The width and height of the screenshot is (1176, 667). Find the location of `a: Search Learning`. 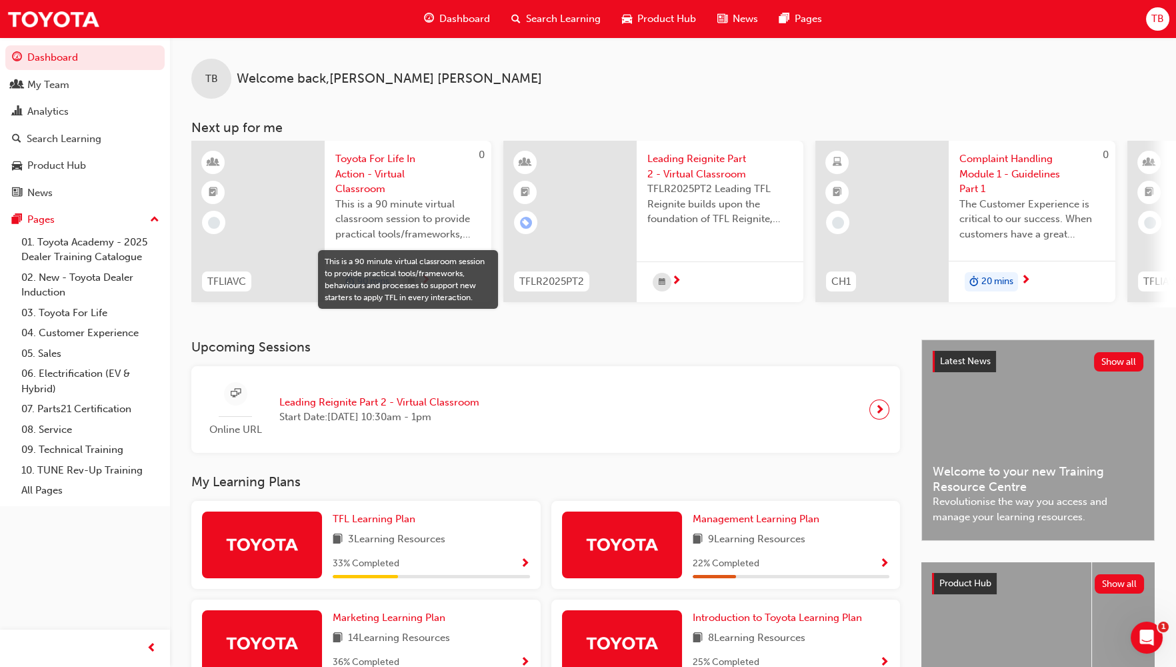

a: Search Learning is located at coordinates (85, 139).